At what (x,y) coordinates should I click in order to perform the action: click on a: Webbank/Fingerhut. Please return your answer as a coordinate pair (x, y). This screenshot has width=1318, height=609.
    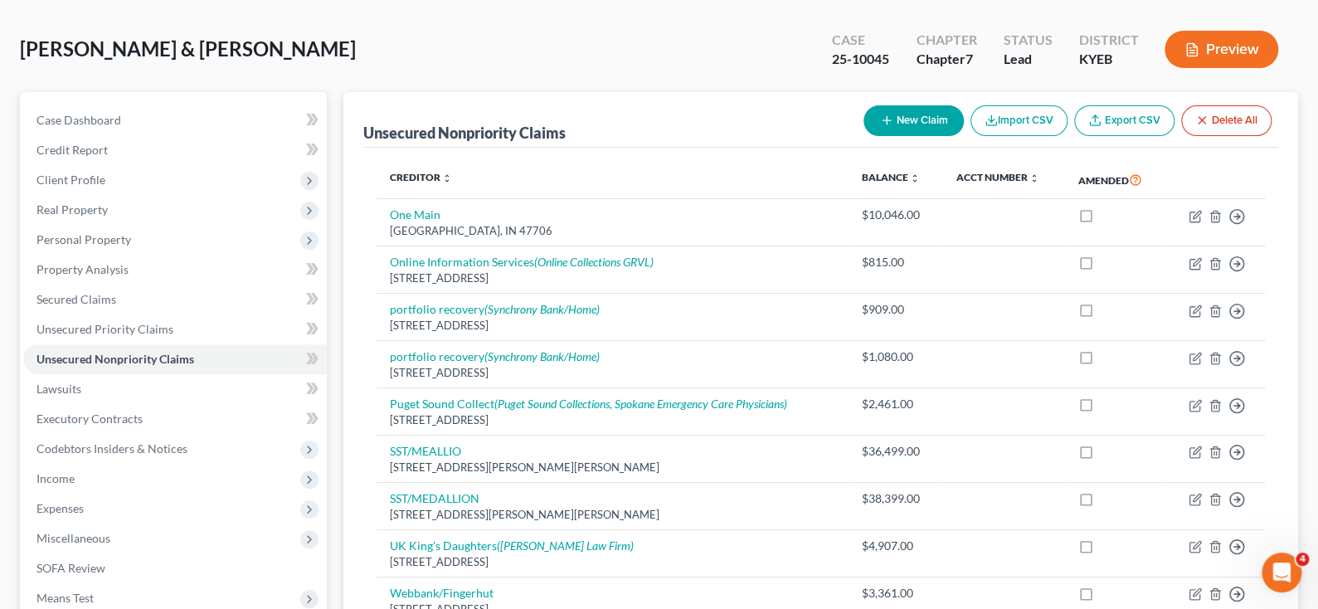
    Looking at the image, I should click on (441, 592).